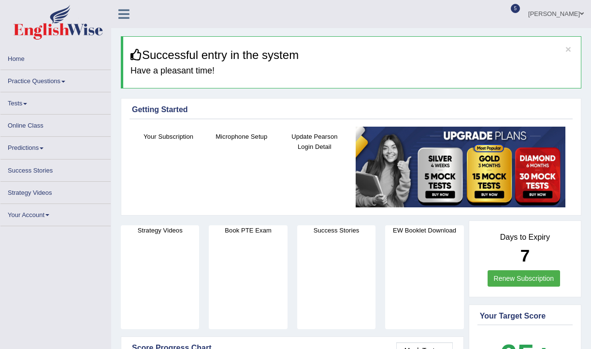 The width and height of the screenshot is (591, 349). What do you see at coordinates (56, 146) in the screenshot?
I see `a: Predictions` at bounding box center [56, 146].